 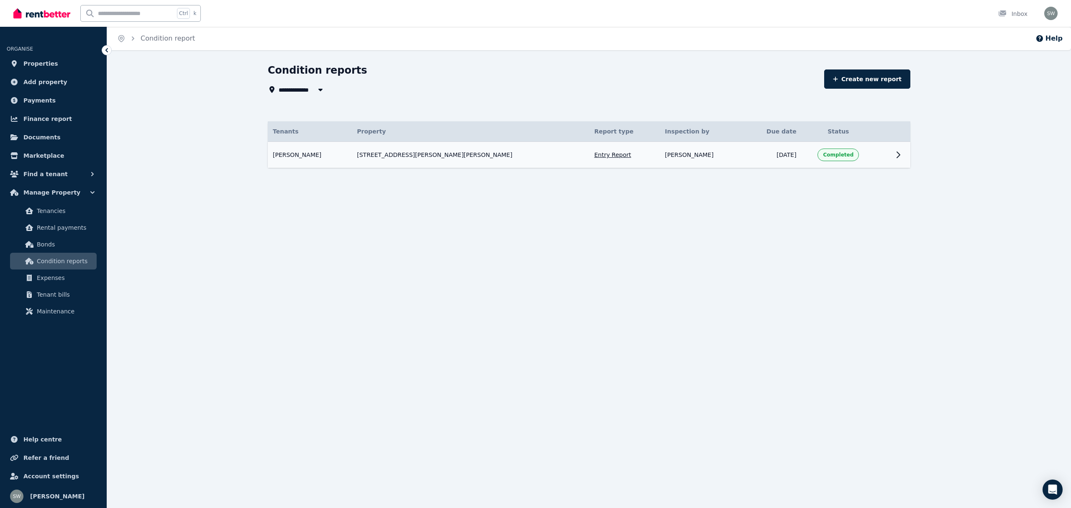 What do you see at coordinates (53, 64) in the screenshot?
I see `a: Properties` at bounding box center [53, 64].